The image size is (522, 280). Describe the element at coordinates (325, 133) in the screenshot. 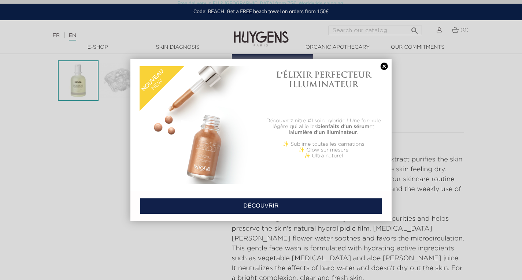

I see `b: lumière d'un illuminateur` at that location.